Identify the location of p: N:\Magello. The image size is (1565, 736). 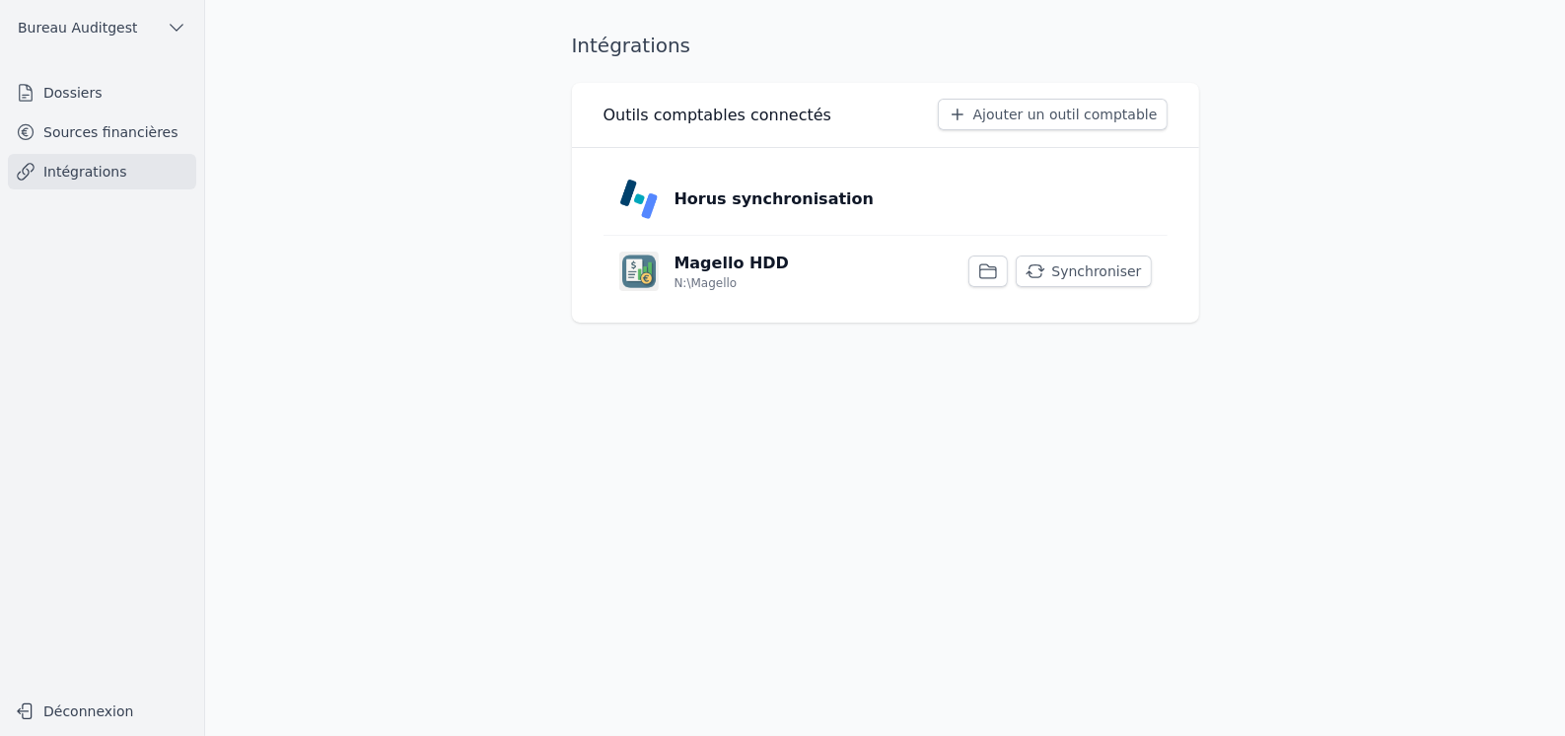
(706, 283).